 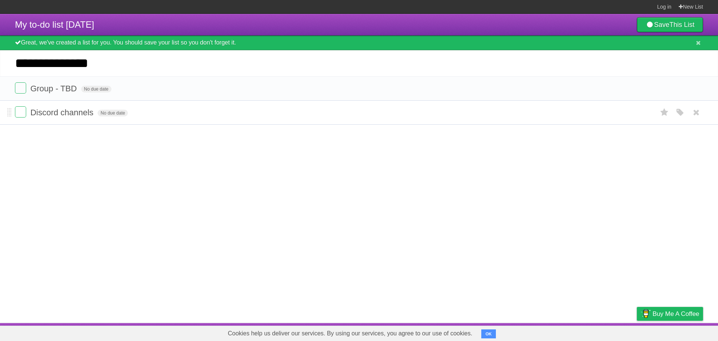 What do you see at coordinates (63, 112) in the screenshot?
I see `span: Discord channels` at bounding box center [63, 112].